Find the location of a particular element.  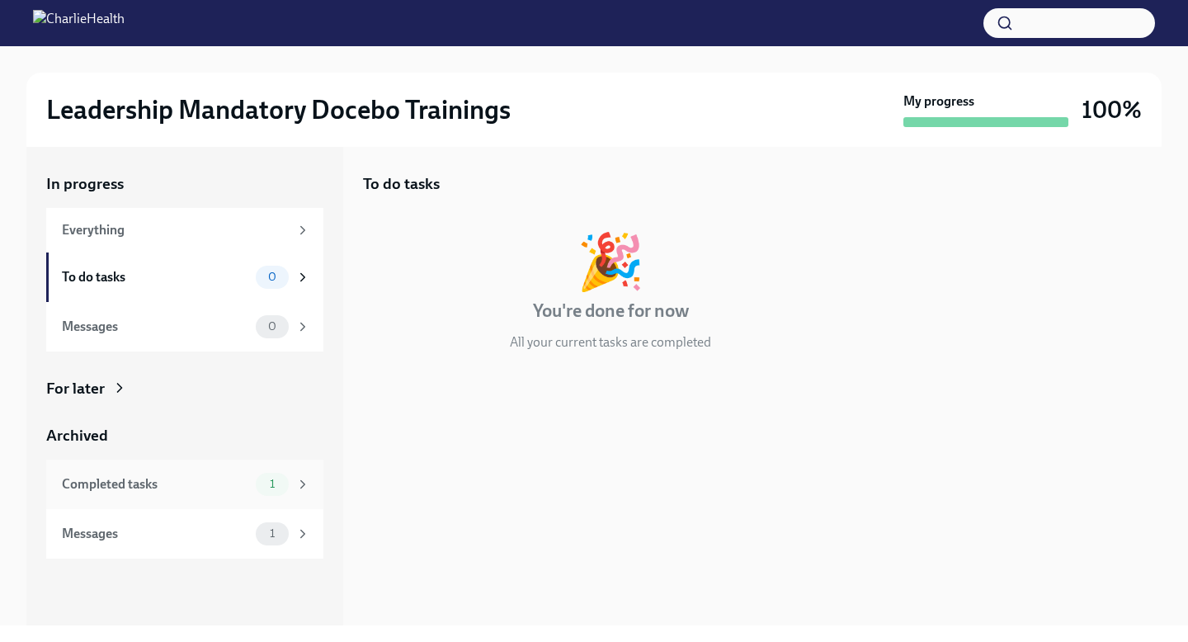

h4: You're done for now is located at coordinates (611, 311).